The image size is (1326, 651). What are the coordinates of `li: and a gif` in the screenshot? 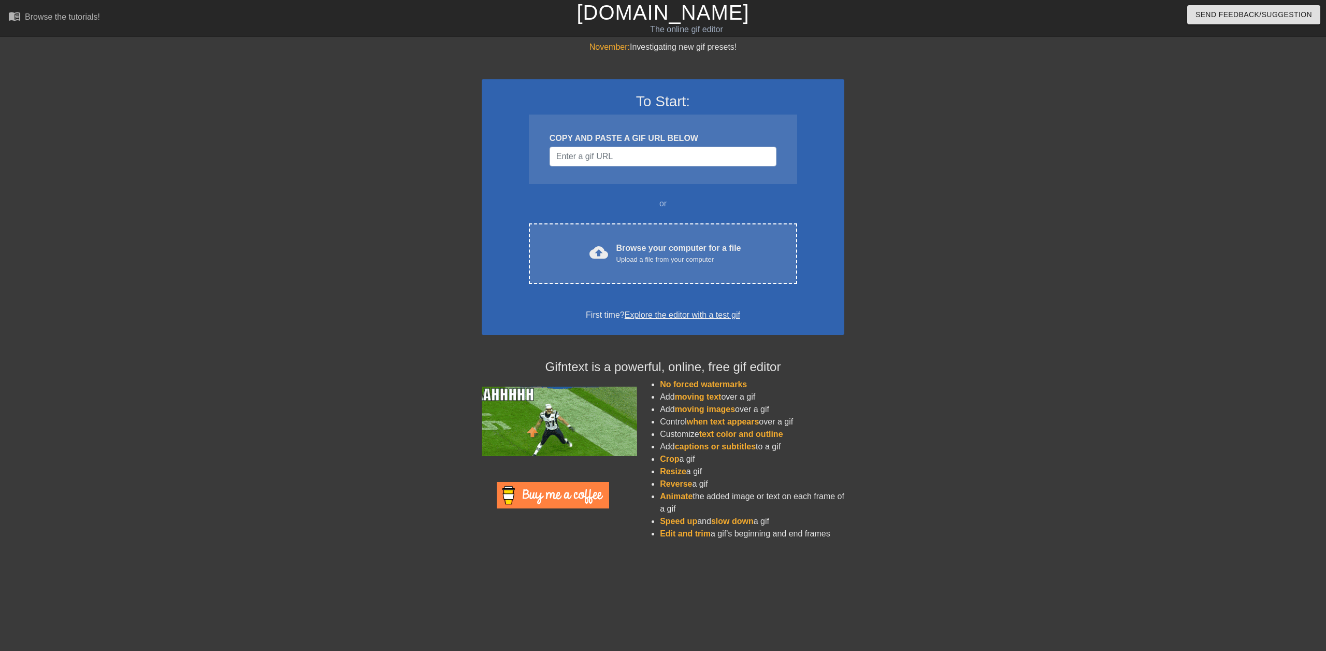 It's located at (752, 521).